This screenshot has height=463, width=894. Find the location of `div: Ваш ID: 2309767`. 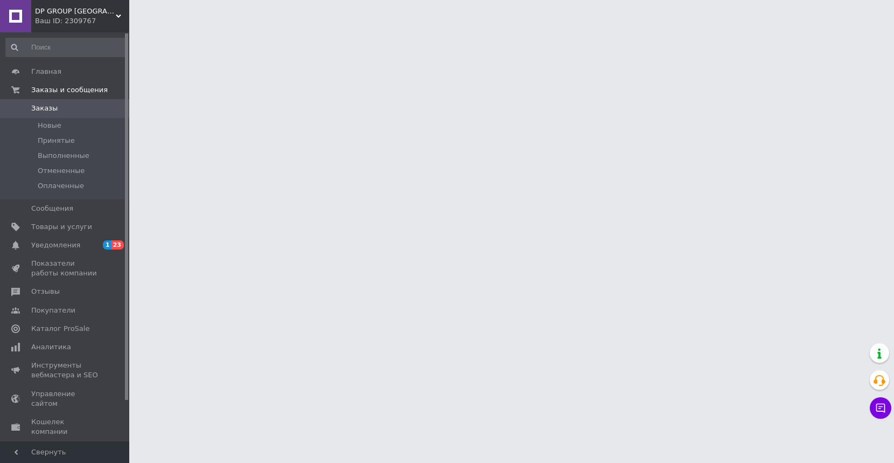

div: Ваш ID: 2309767 is located at coordinates (82, 21).